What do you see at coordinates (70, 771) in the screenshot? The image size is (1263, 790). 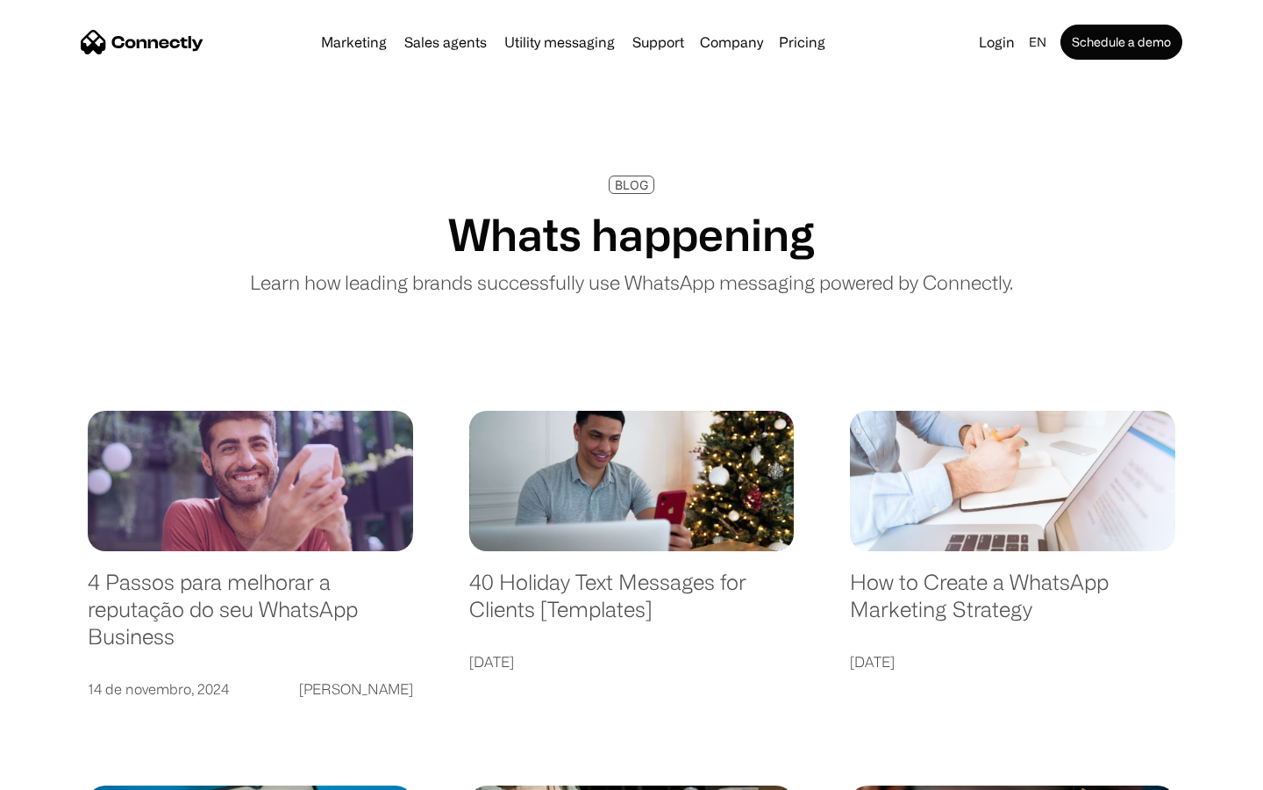 I see `ul: Language list` at bounding box center [70, 771].